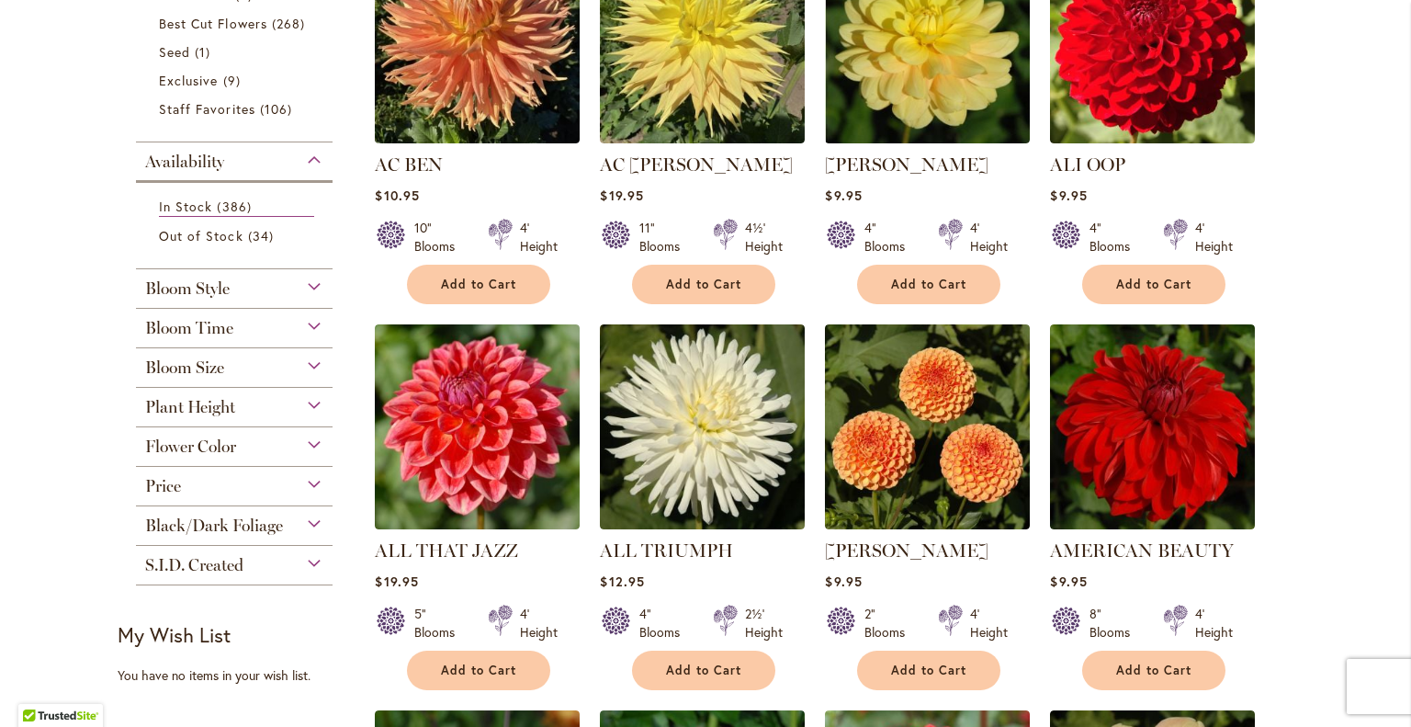 This screenshot has height=727, width=1411. I want to click on strong: My Wish List, so click(174, 634).